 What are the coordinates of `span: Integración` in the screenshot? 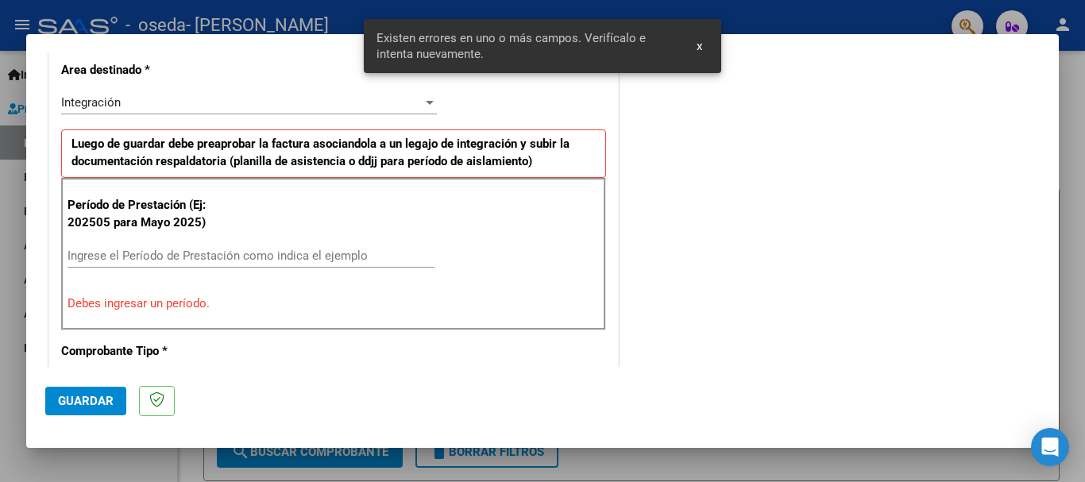 It's located at (91, 102).